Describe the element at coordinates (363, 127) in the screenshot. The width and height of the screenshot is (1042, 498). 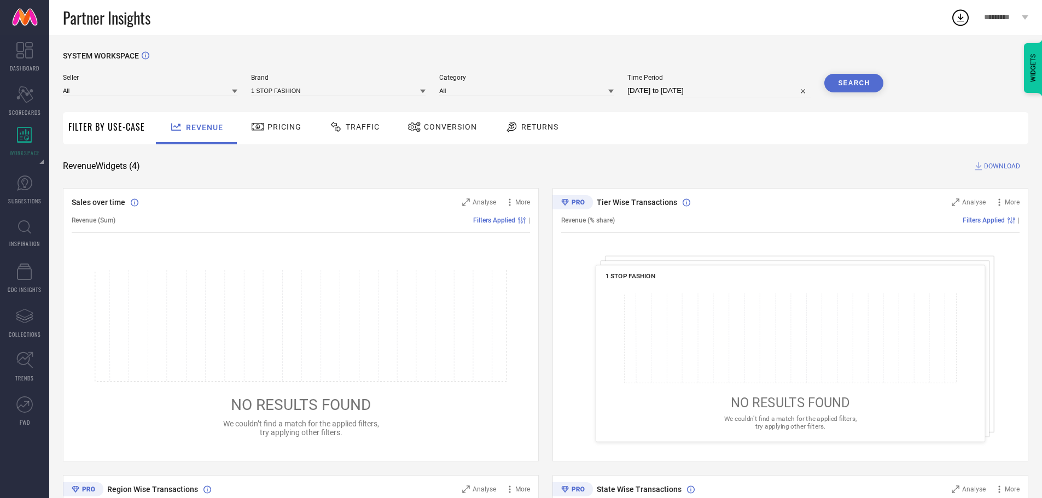
I see `span: Traffic` at that location.